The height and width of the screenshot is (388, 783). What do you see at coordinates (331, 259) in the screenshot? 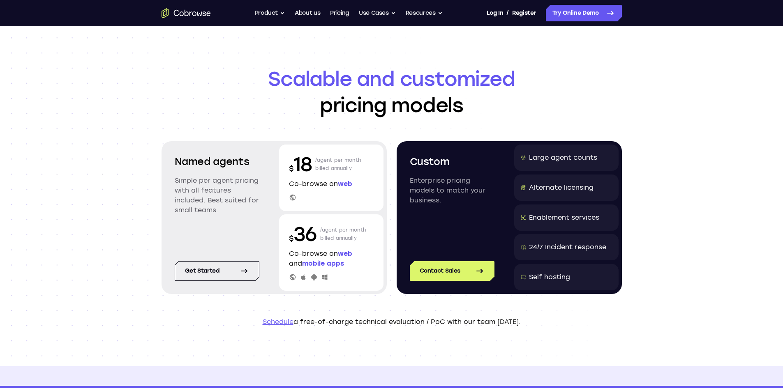
I see `p: Co-browse on and` at bounding box center [331, 259].